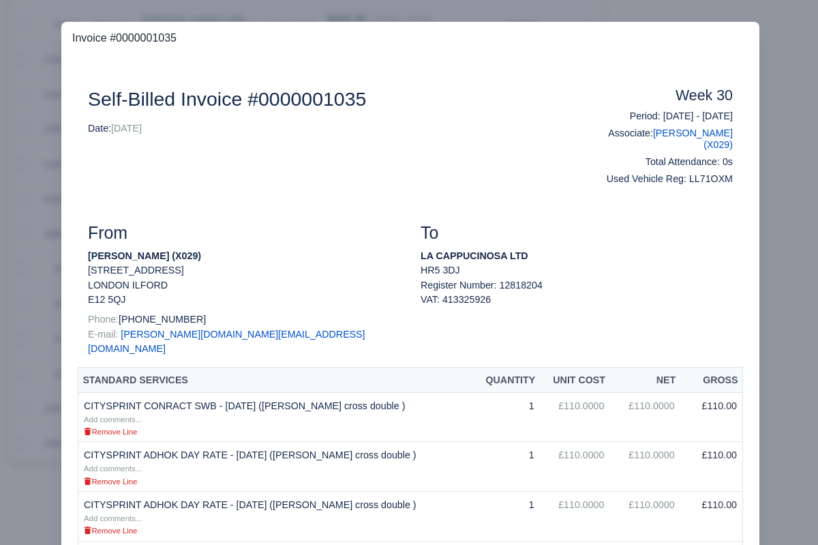 The image size is (818, 545). I want to click on div: Register Number: 12818204, so click(577, 293).